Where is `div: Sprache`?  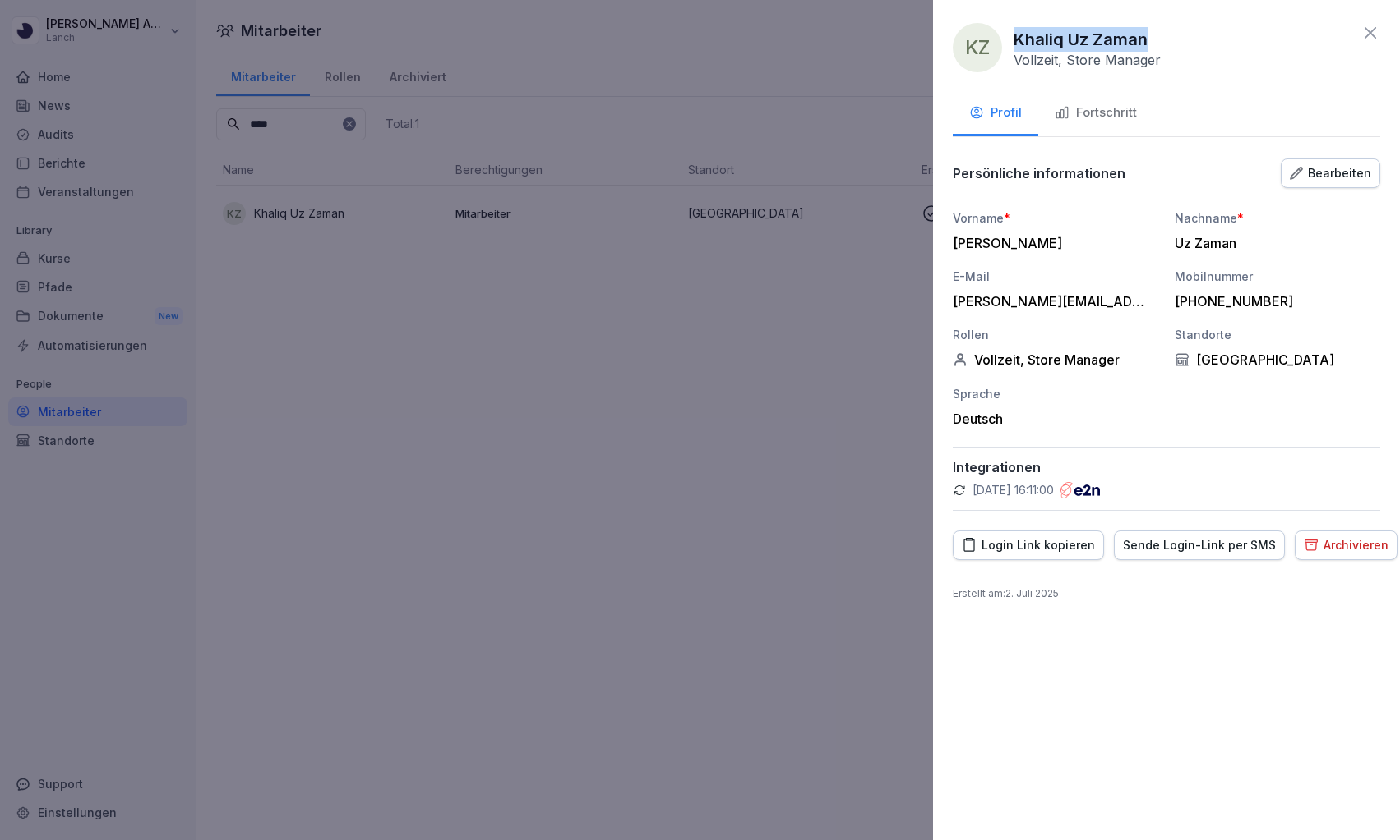
div: Sprache is located at coordinates (1056, 394).